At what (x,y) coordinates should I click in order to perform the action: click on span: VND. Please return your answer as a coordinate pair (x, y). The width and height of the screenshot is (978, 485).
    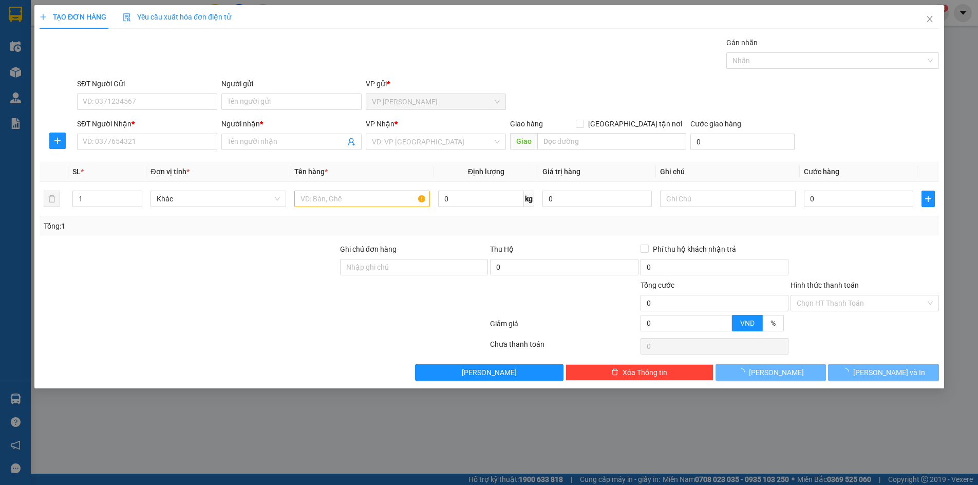
    Looking at the image, I should click on (747, 323).